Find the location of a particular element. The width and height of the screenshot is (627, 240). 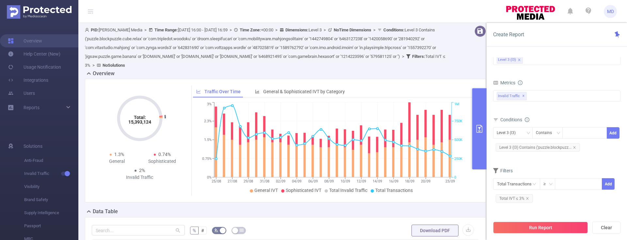

span: 0.74% is located at coordinates (165, 154).